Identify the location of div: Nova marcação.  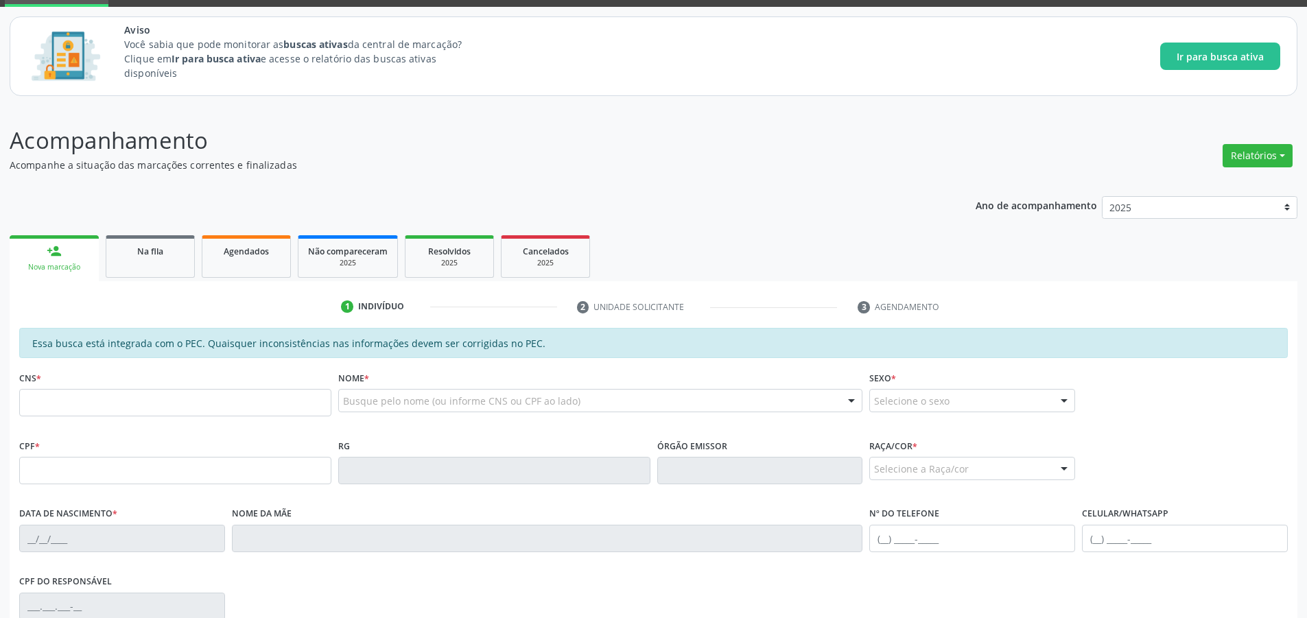
(54, 267).